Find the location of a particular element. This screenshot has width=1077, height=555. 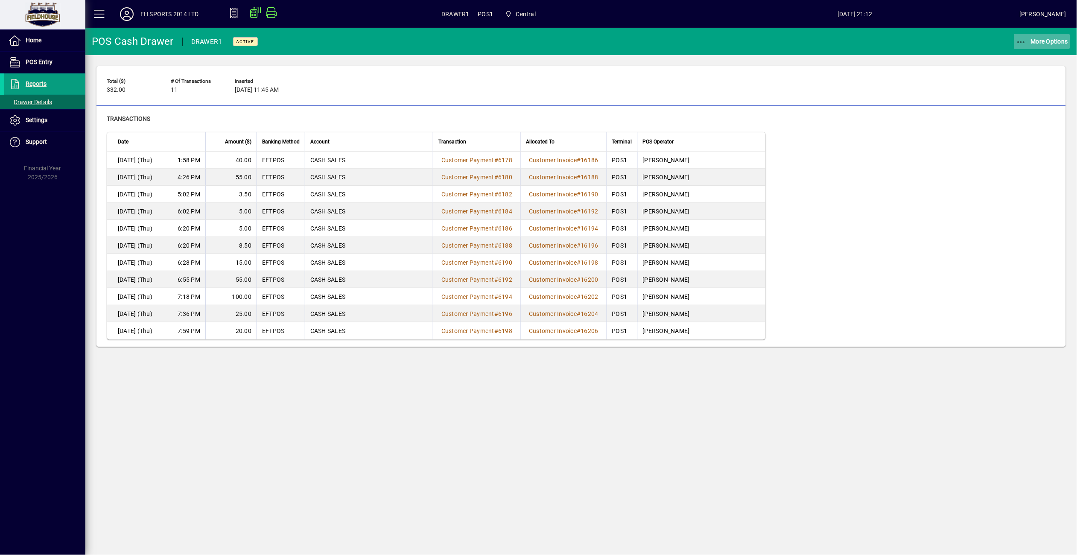

span: POS1 is located at coordinates (486, 14).